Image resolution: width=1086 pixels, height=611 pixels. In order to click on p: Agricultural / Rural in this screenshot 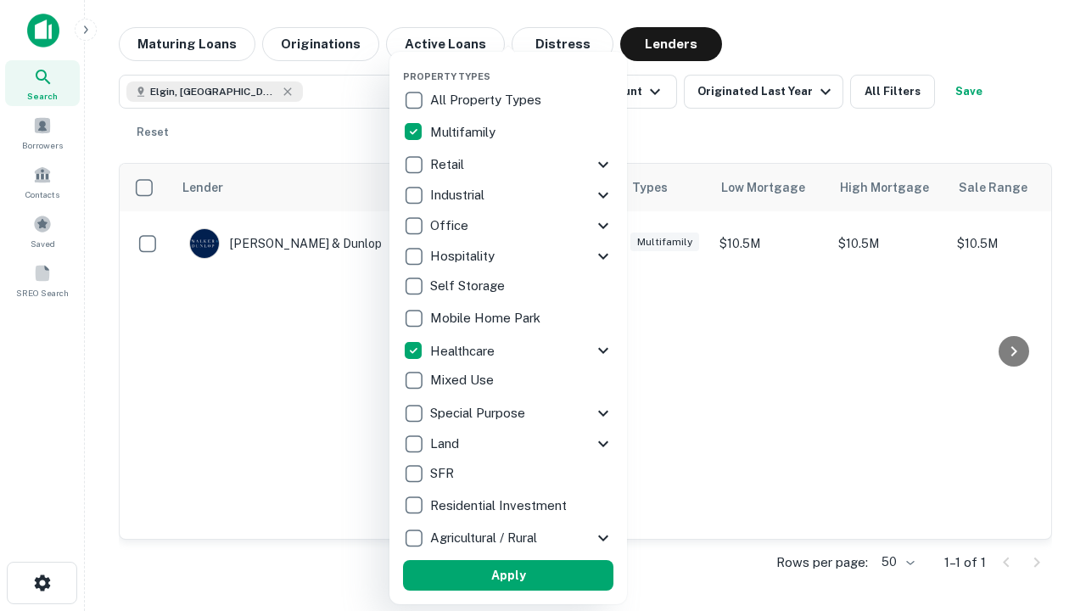, I will do `click(485, 538)`.